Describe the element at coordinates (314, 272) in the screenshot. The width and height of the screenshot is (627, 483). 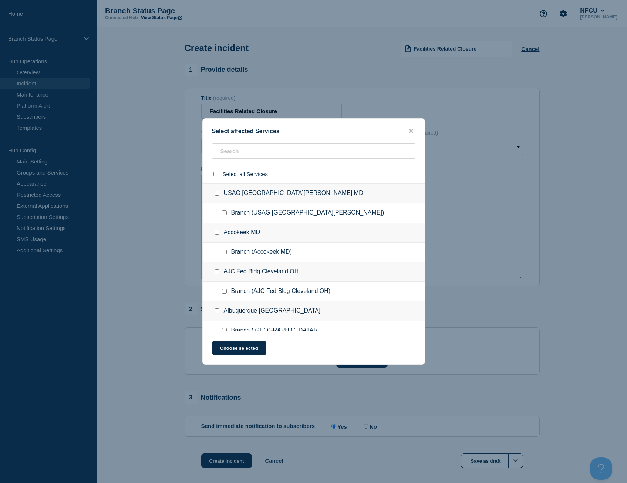
I see `div: AJC Fed Bldg Cleveland OH` at that location.